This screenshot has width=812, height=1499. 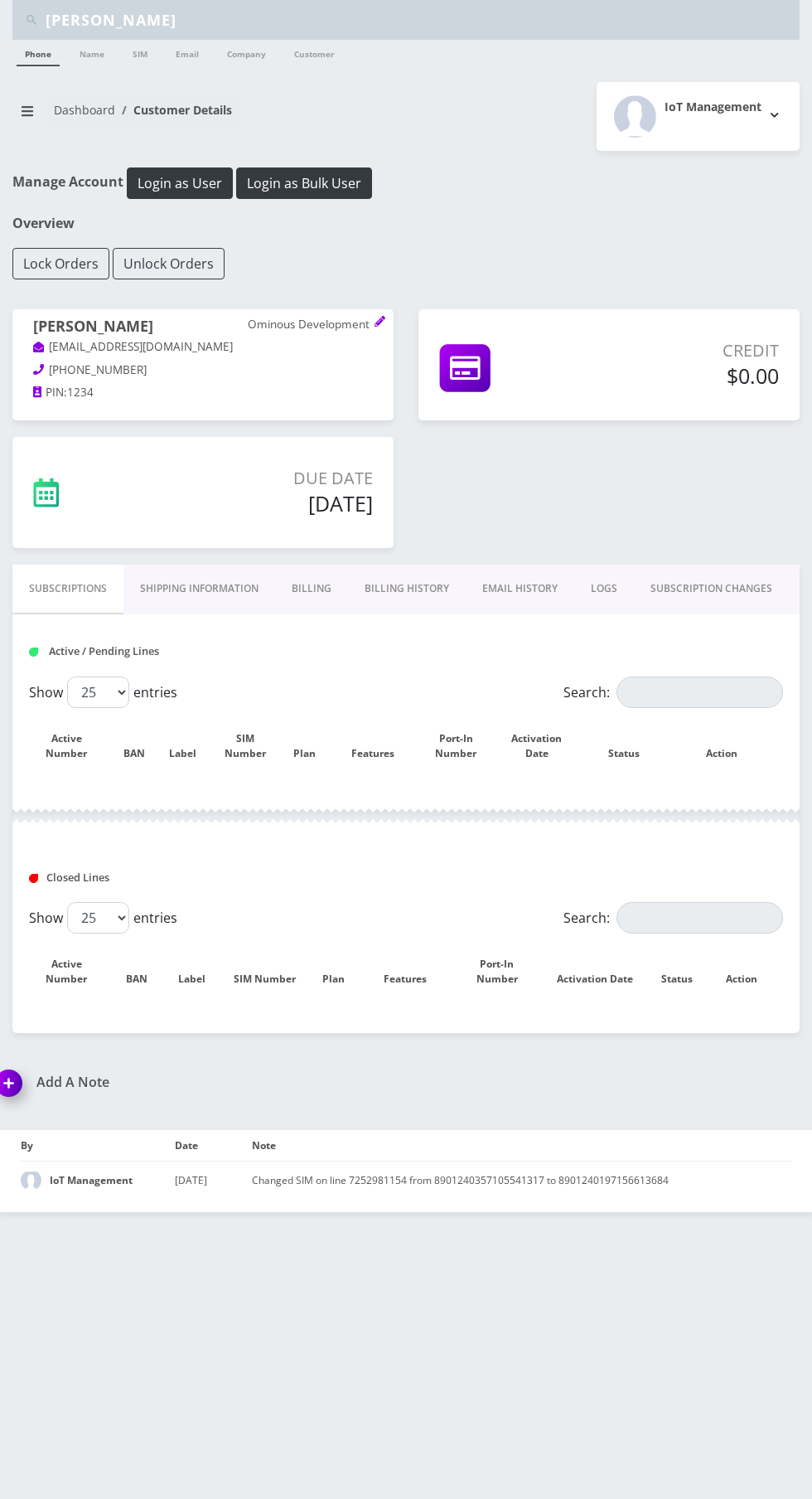 What do you see at coordinates (685, 375) in the screenshot?
I see `h5: $0.00` at bounding box center [685, 375].